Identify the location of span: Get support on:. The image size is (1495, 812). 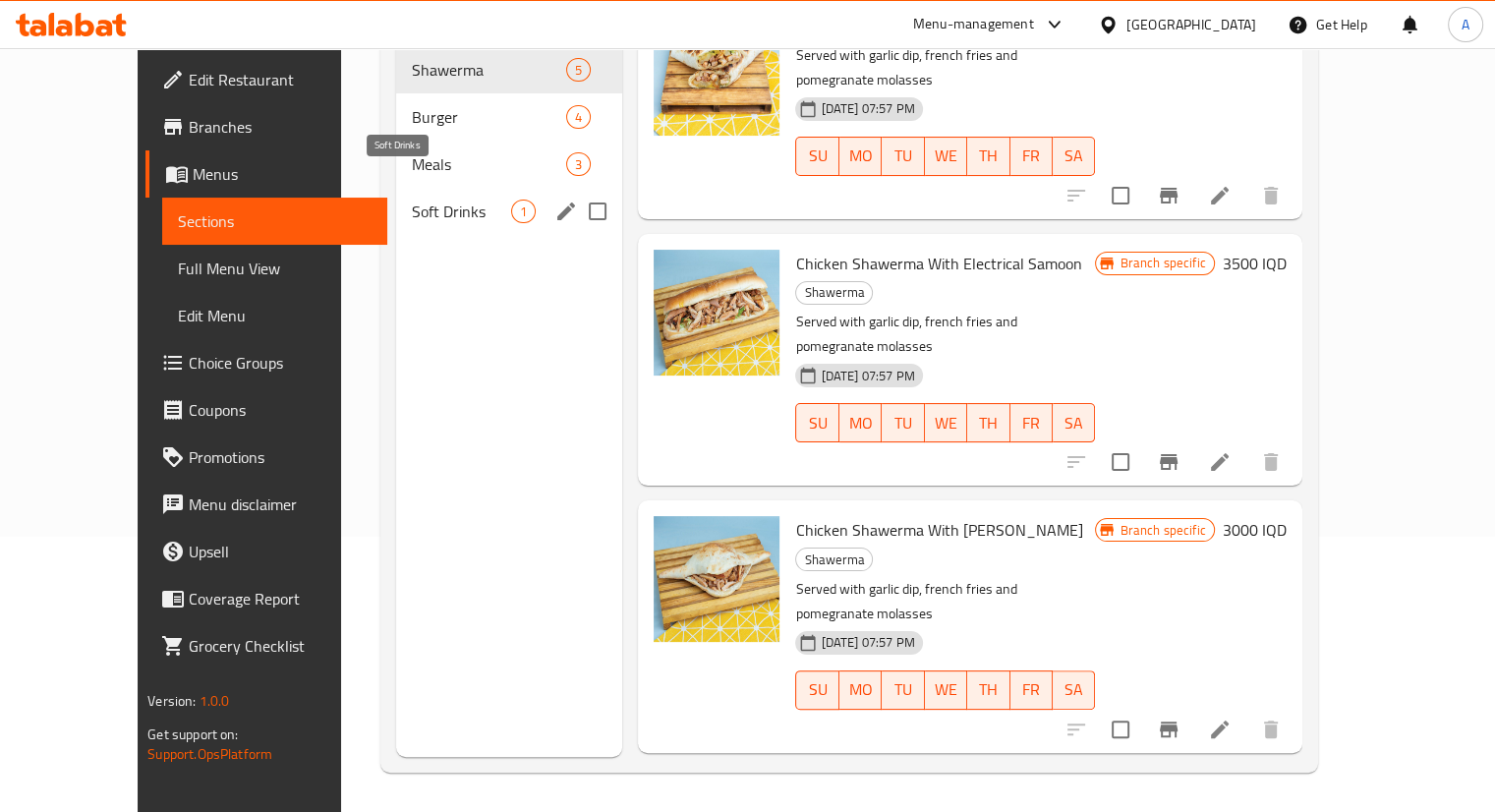
(192, 734).